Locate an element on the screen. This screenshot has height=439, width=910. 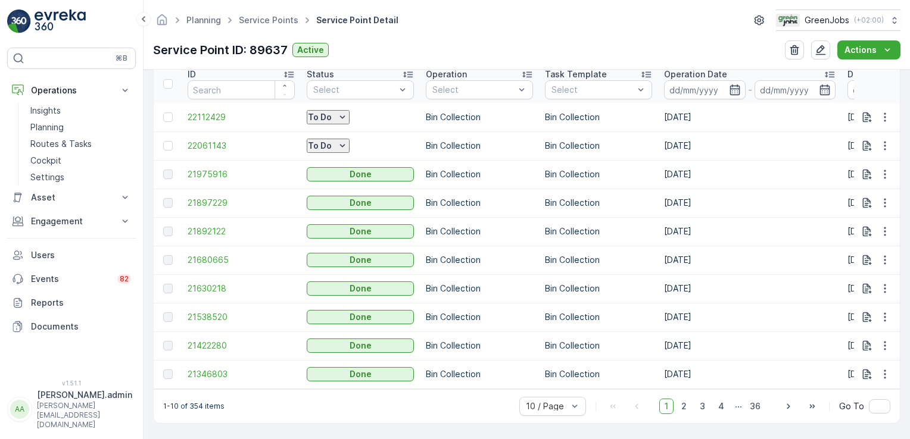
span: 21538520 is located at coordinates (241, 317).